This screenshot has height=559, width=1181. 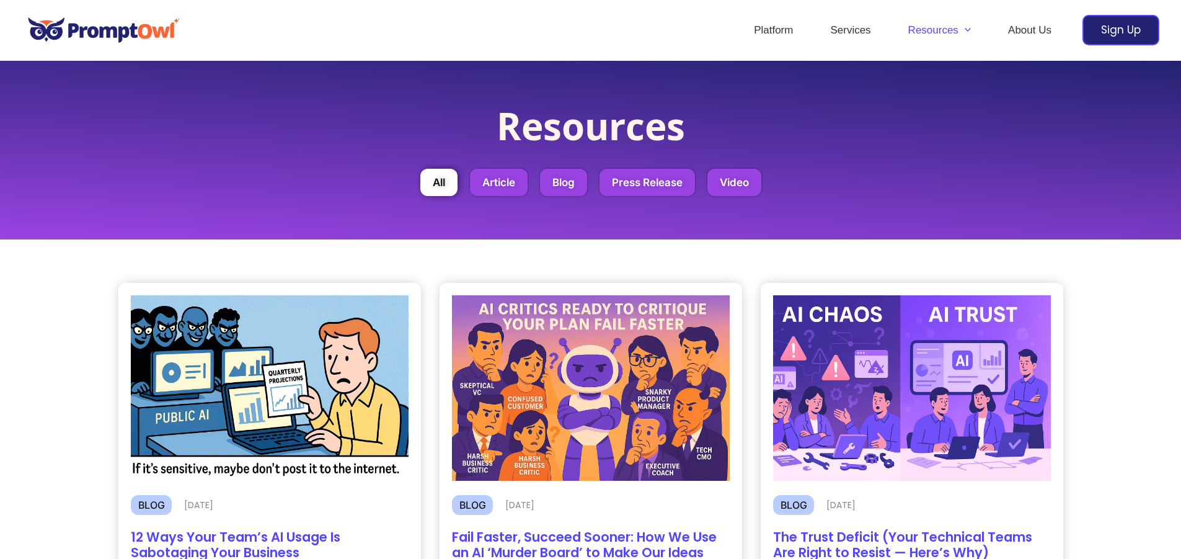 I want to click on a: About Us, so click(x=1030, y=30).